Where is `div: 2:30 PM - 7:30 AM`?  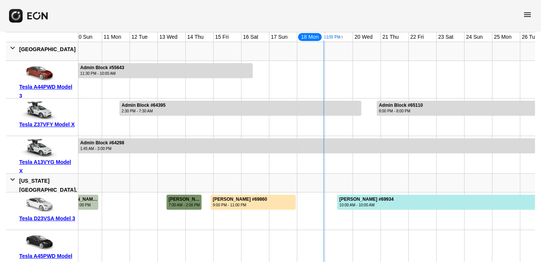
div: 2:30 PM - 7:30 AM is located at coordinates (143, 111).